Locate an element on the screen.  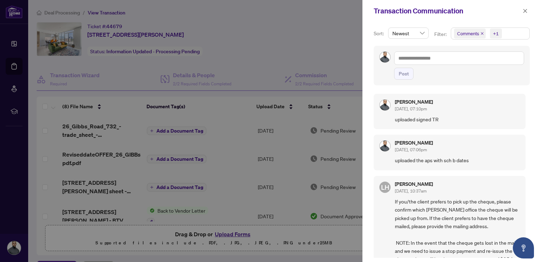
span: Newest is located at coordinates (409, 33).